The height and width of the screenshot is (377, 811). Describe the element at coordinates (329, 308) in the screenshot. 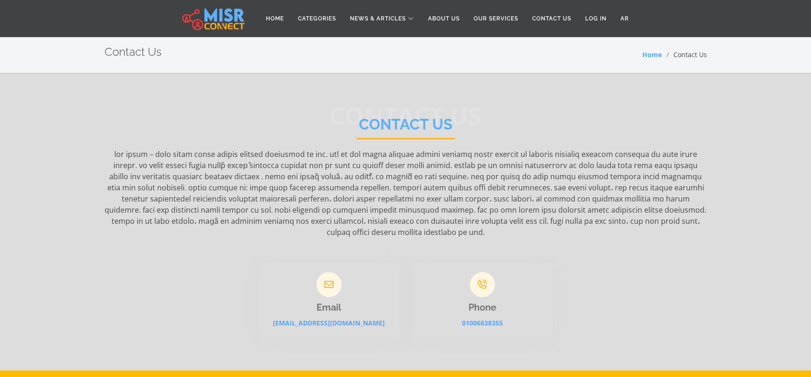

I see `h3: Email` at that location.